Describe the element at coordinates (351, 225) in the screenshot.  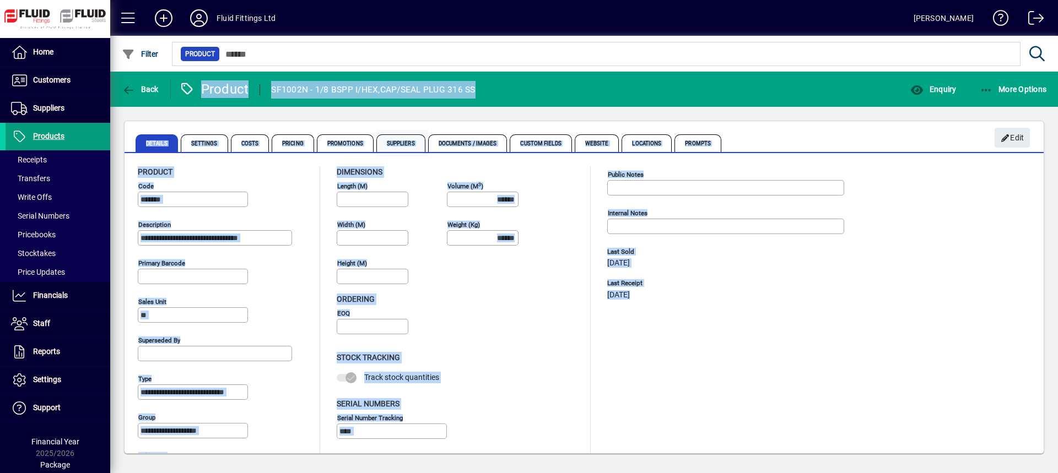
I see `mat-label: Width (m)` at that location.